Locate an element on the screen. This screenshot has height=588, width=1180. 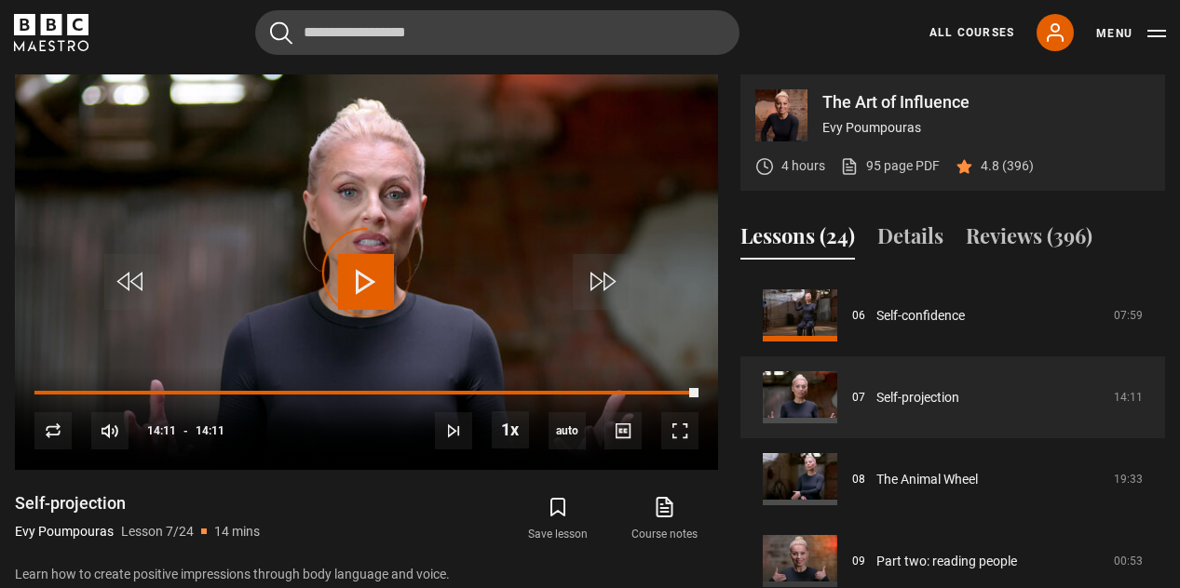
h1: Self-projection is located at coordinates (137, 504).